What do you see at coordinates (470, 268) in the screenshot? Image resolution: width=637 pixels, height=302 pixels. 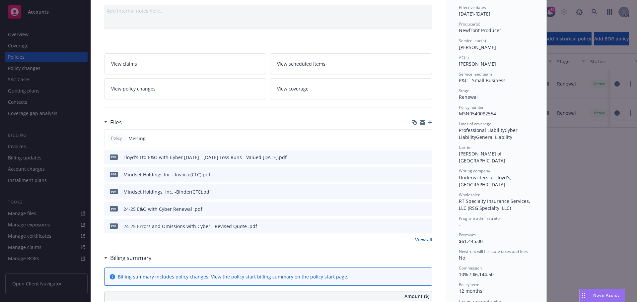 I see `span: Commission` at bounding box center [470, 268].